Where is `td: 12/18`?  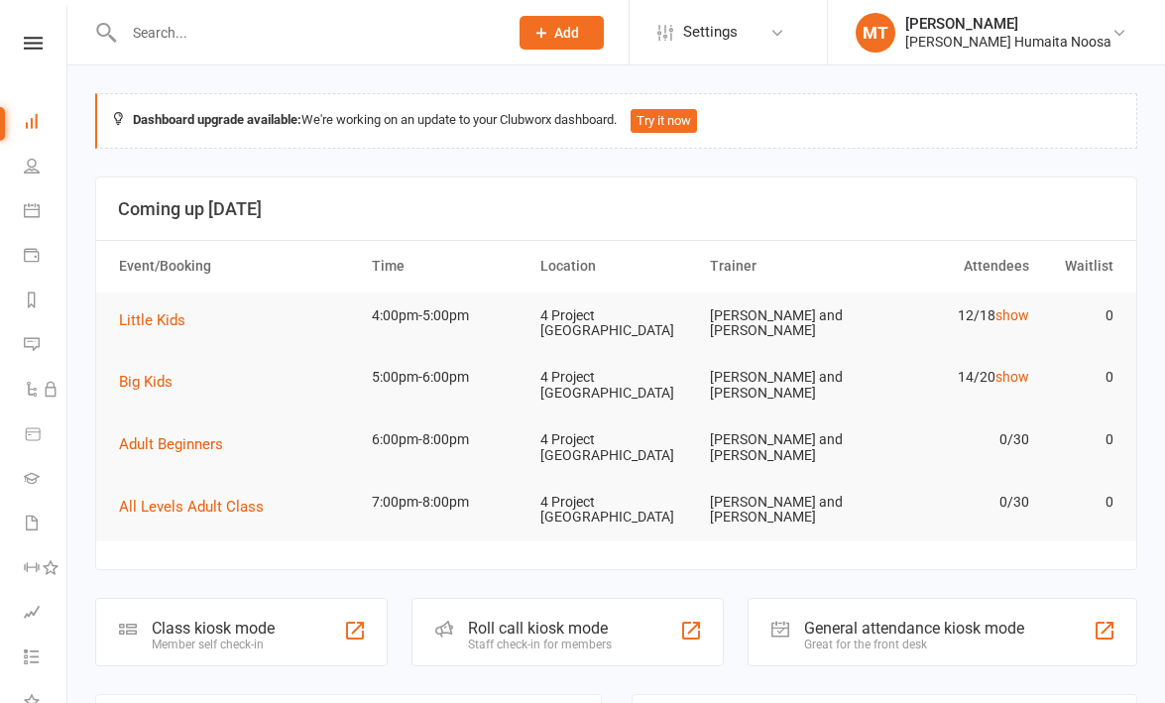
td: 12/18 is located at coordinates (954, 315).